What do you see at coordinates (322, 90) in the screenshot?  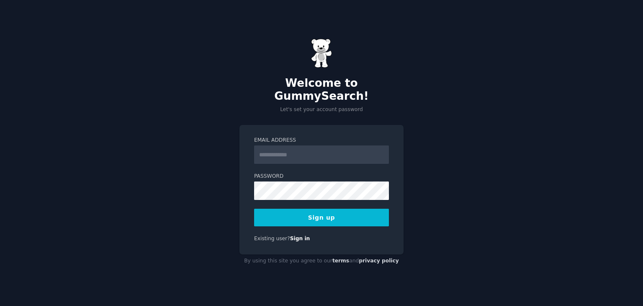 I see `h2: Welcome to GummySearch!` at bounding box center [322, 90].